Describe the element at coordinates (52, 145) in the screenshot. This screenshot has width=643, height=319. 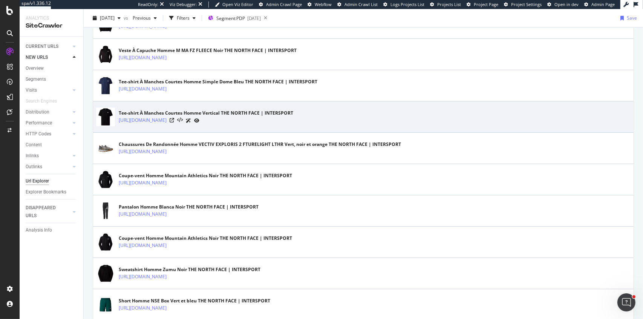
I see `a: Content` at that location.